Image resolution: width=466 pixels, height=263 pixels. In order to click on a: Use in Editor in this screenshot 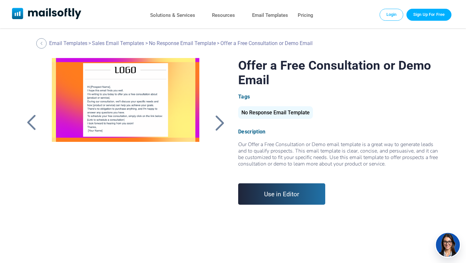, I will do `click(282, 194)`.